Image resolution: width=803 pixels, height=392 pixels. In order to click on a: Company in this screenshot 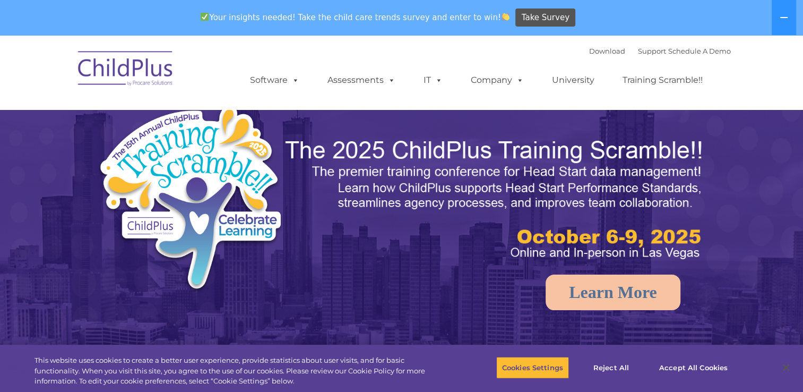, I will do `click(498, 80)`.